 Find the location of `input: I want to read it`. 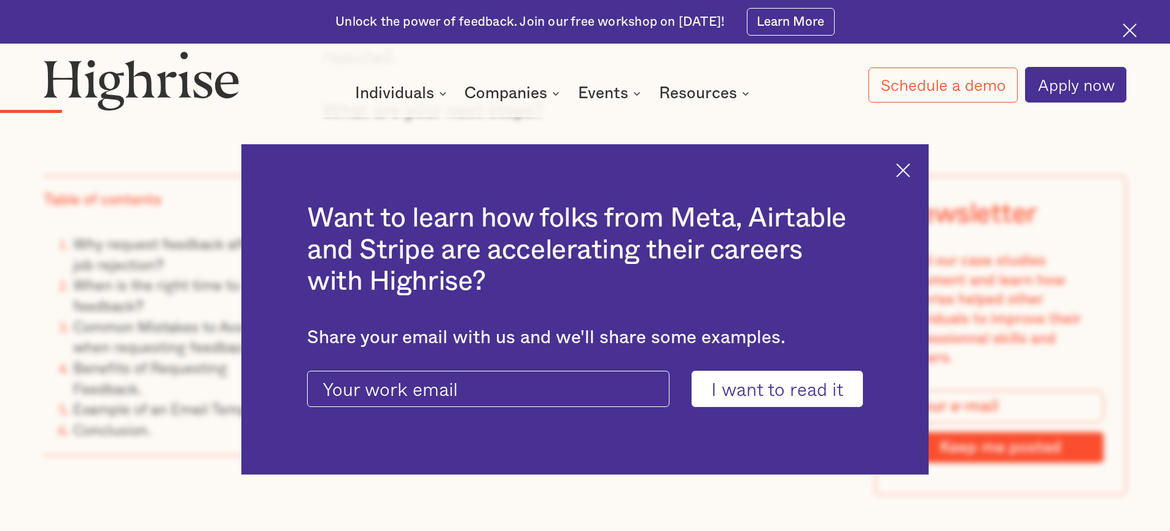

input: I want to read it is located at coordinates (777, 389).